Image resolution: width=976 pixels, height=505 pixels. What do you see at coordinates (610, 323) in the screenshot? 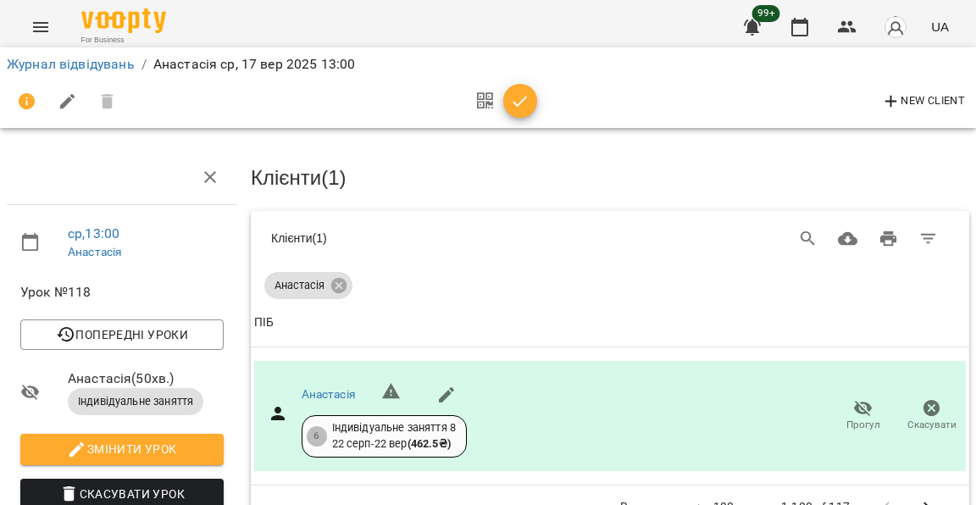
I see `span: ПІБ` at bounding box center [610, 323].